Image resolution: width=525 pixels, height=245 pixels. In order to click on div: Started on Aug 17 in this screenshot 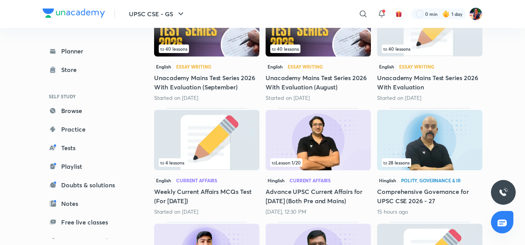, I will do `click(318, 98)`.